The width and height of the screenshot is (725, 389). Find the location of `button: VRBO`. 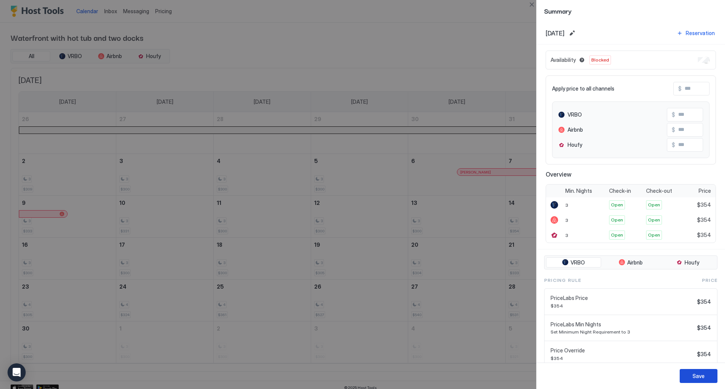

button: VRBO is located at coordinates (573, 263).